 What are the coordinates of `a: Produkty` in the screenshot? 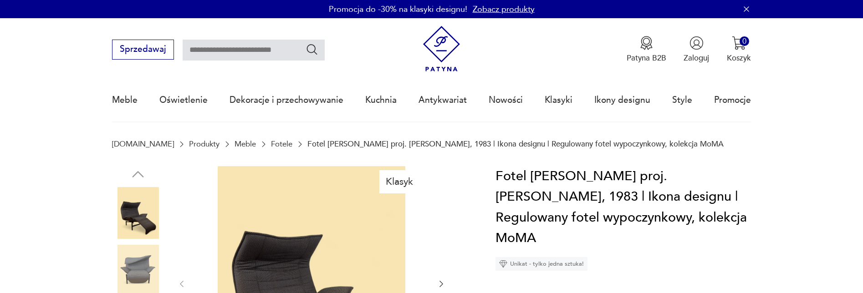 It's located at (204, 144).